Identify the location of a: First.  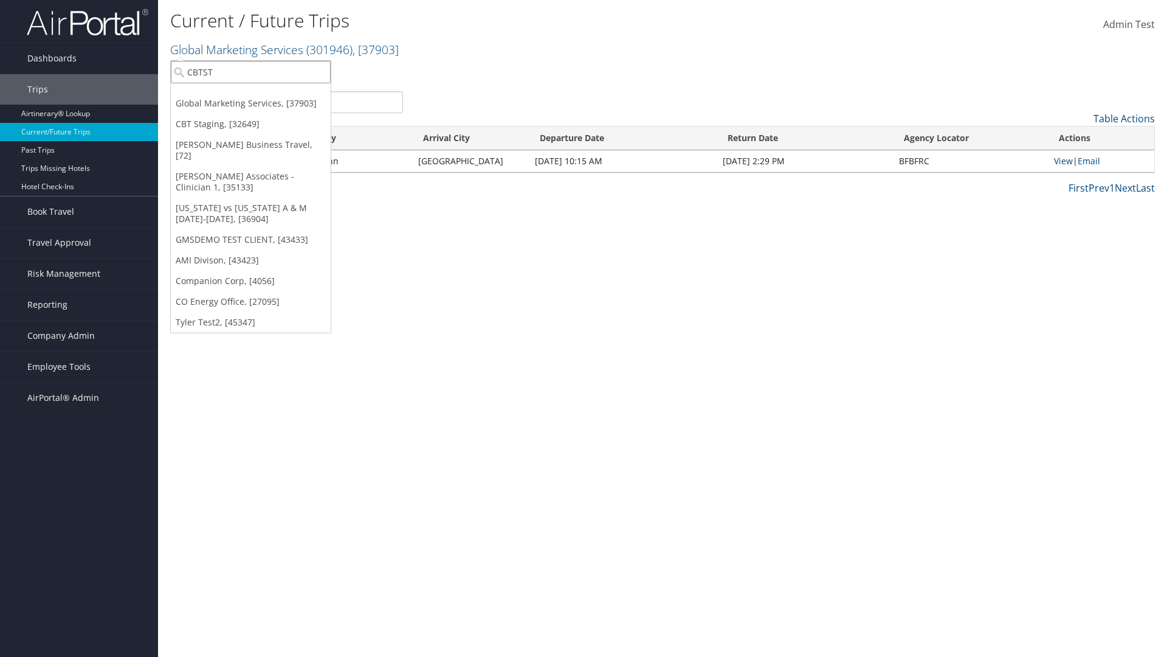
(1079, 188).